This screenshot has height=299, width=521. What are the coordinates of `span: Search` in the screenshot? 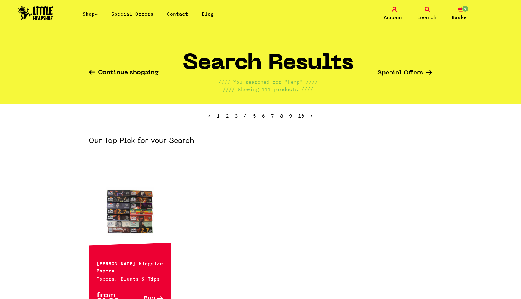 It's located at (427, 17).